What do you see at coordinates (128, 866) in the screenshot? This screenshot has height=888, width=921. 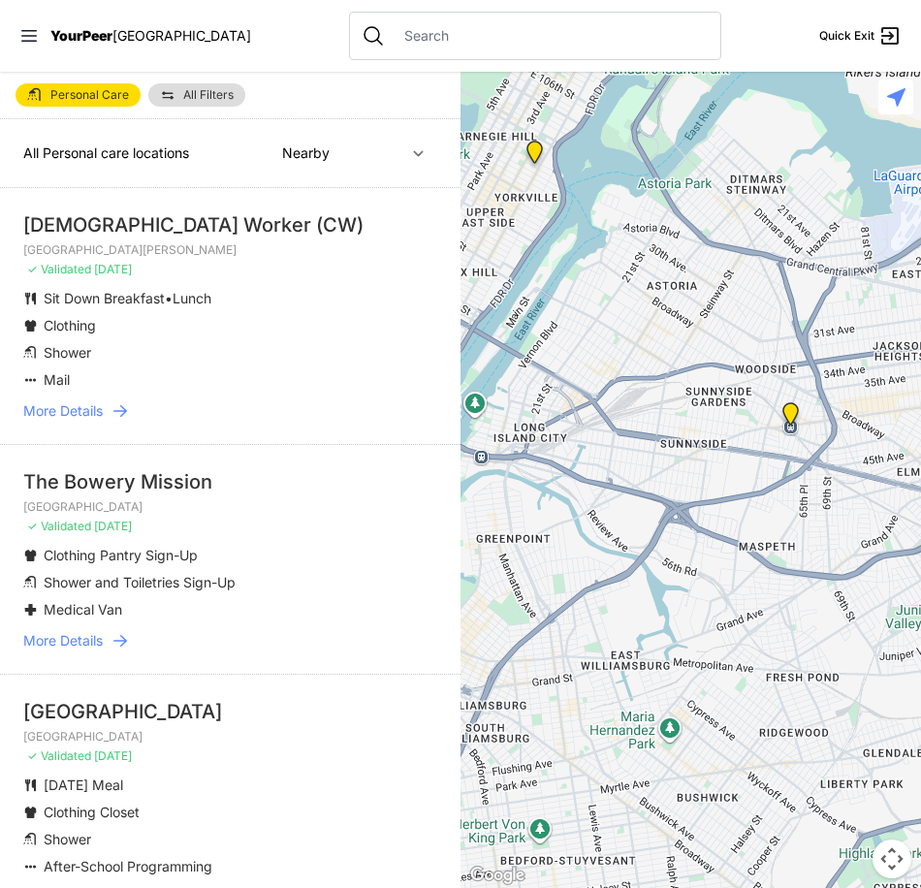 I see `span: After-School Programming` at bounding box center [128, 866].